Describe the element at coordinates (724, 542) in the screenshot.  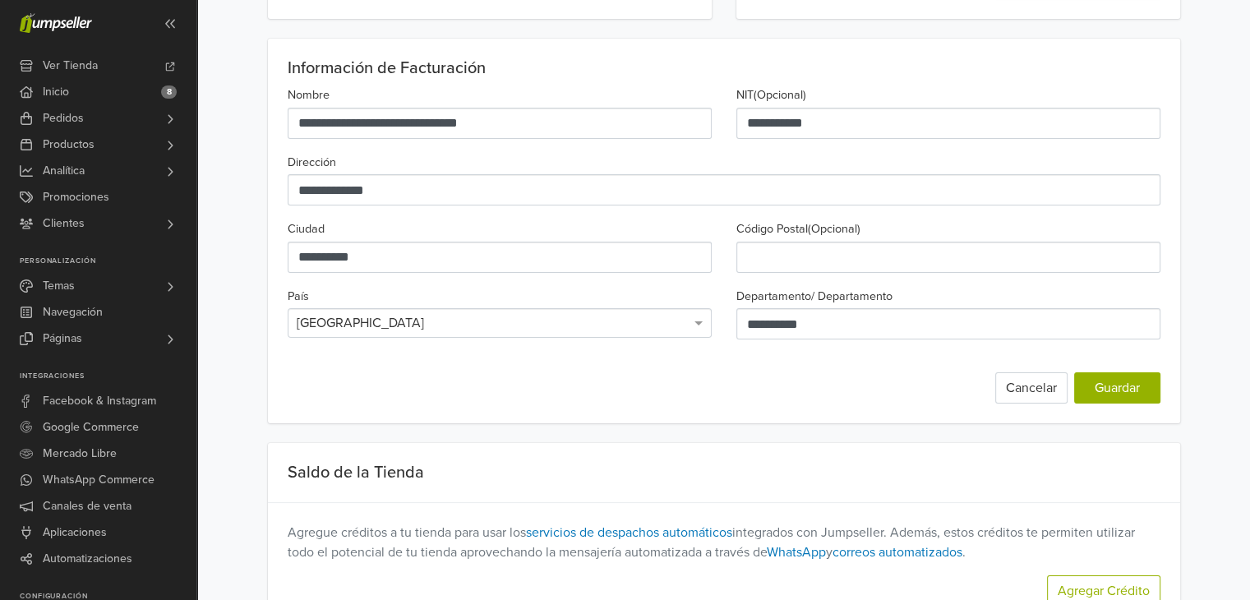
I see `div: Agregue créditos a tu tienda para usar los integrados con Jumpseller. Además, estos créditos te p...` at that location.